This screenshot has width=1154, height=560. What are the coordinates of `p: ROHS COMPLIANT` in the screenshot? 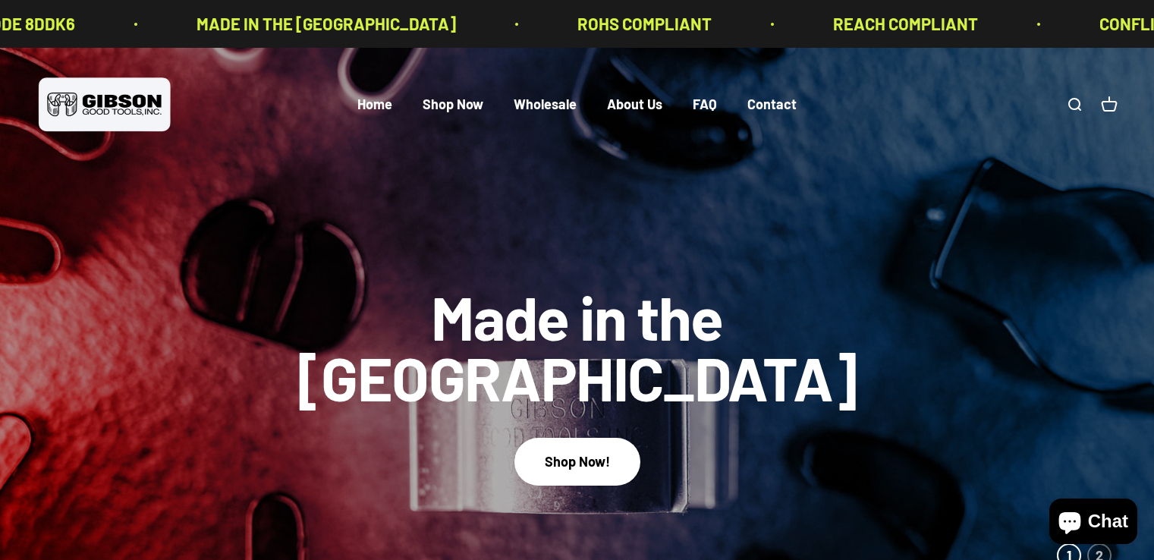 It's located at (634, 24).